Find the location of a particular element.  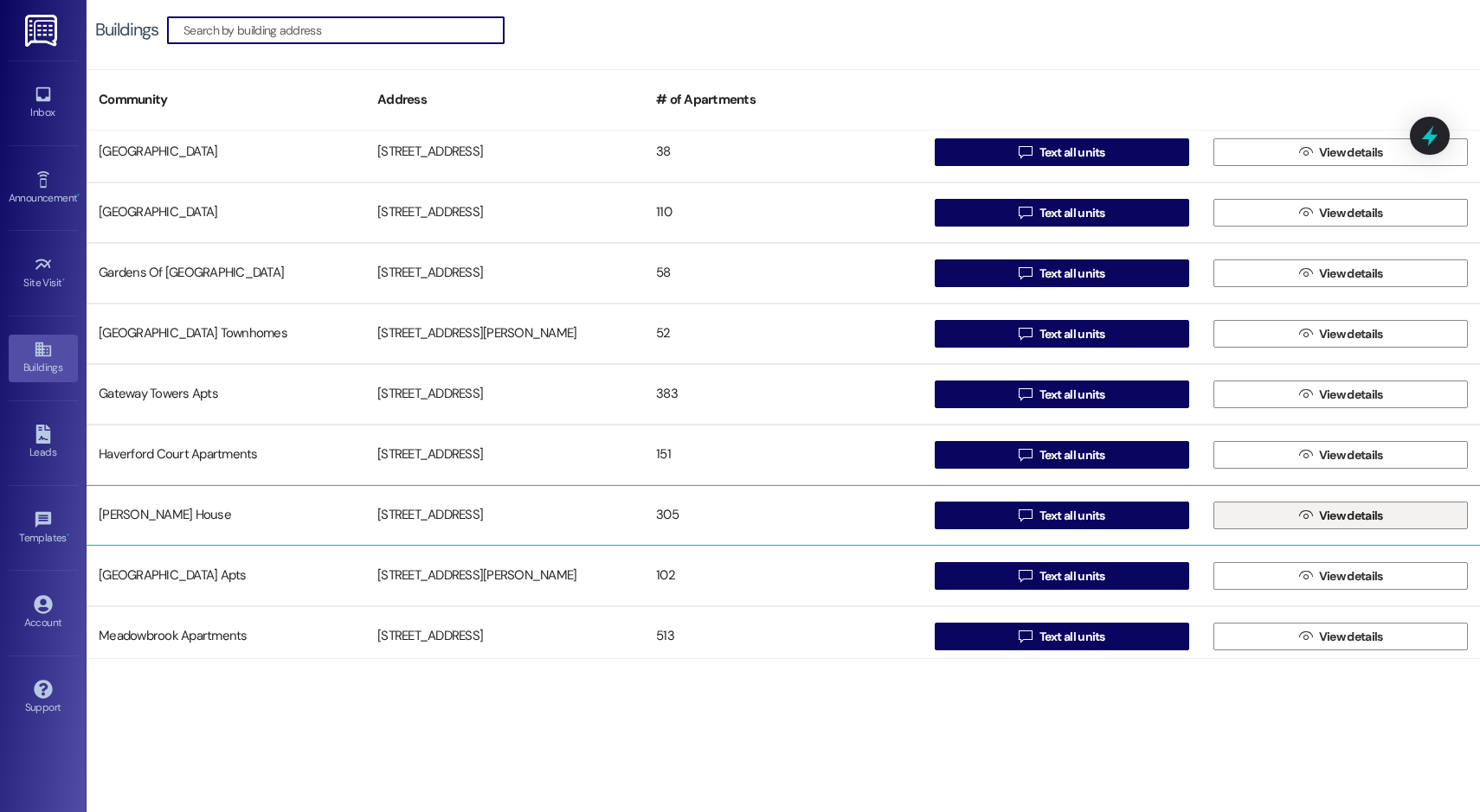

div: Address is located at coordinates (504, 100).